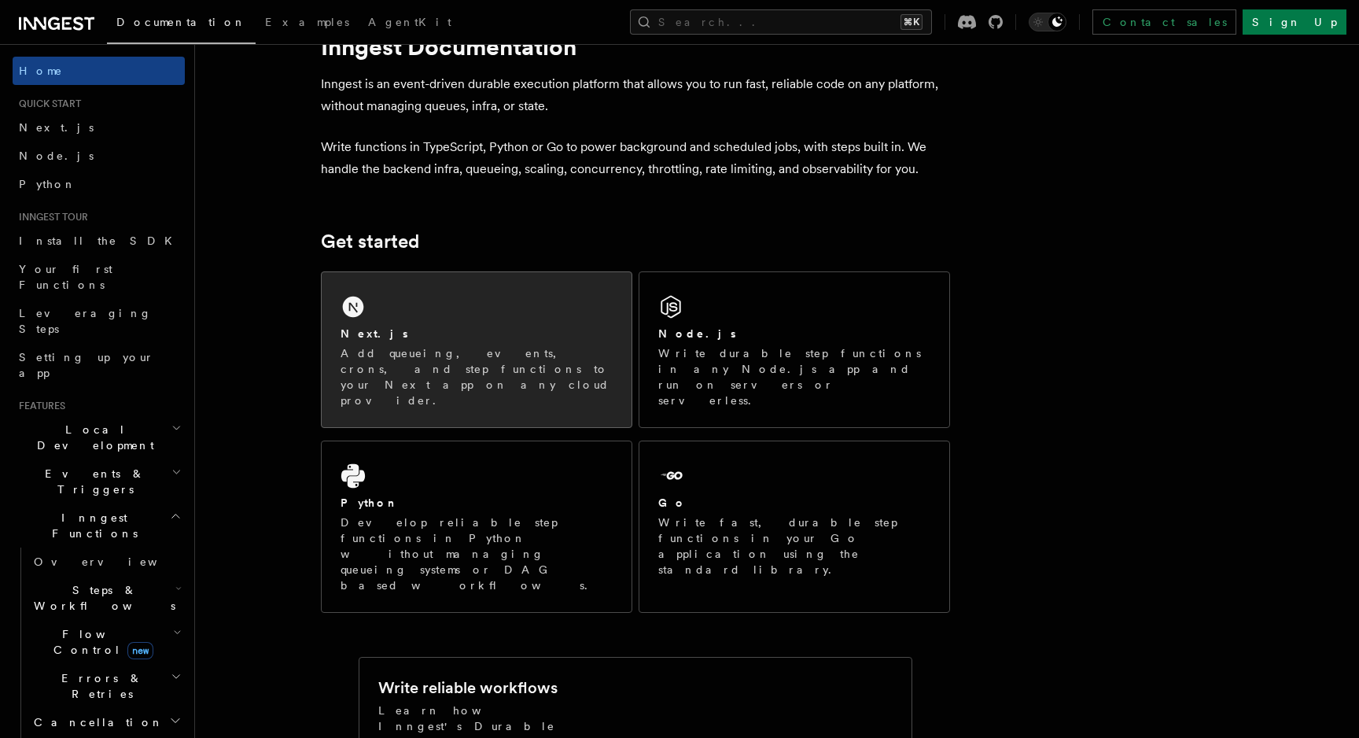 The height and width of the screenshot is (738, 1359). What do you see at coordinates (92, 437) in the screenshot?
I see `span: Local Development` at bounding box center [92, 437].